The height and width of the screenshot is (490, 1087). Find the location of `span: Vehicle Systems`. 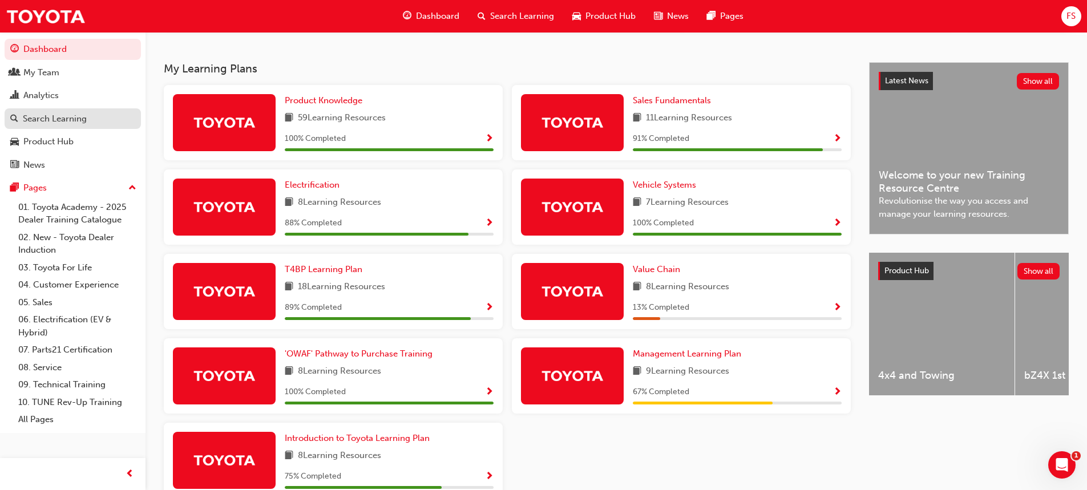

span: Vehicle Systems is located at coordinates (664, 185).